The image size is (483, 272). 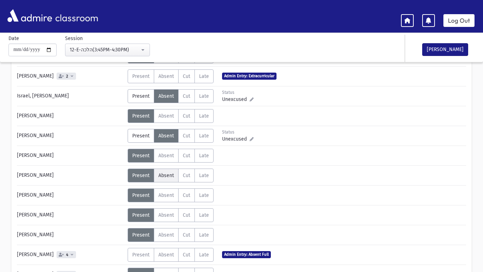 What do you see at coordinates (76, 16) in the screenshot?
I see `span: classroom` at bounding box center [76, 16].